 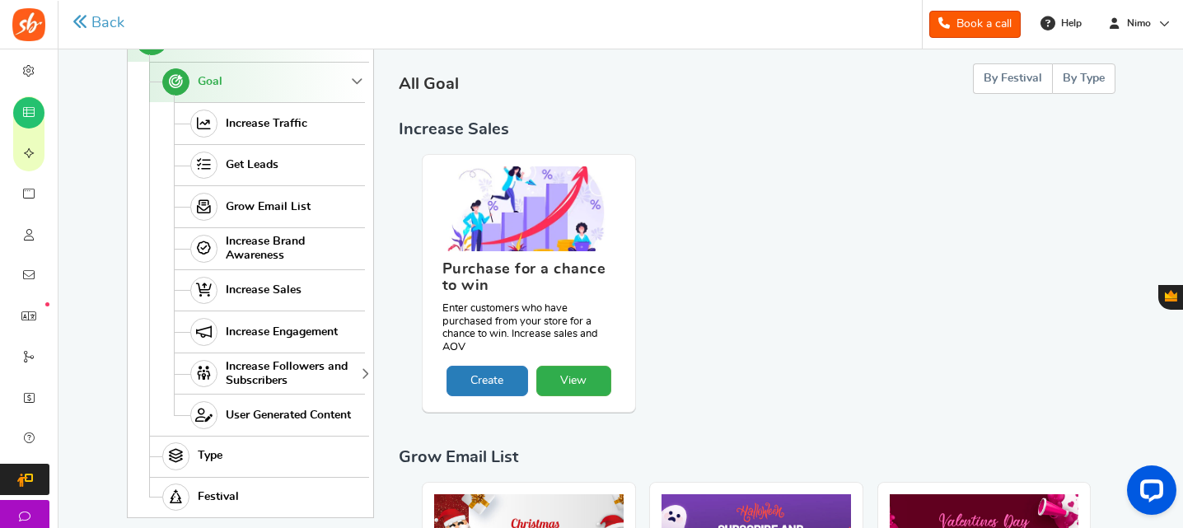 I want to click on span: All Goal, so click(x=428, y=84).